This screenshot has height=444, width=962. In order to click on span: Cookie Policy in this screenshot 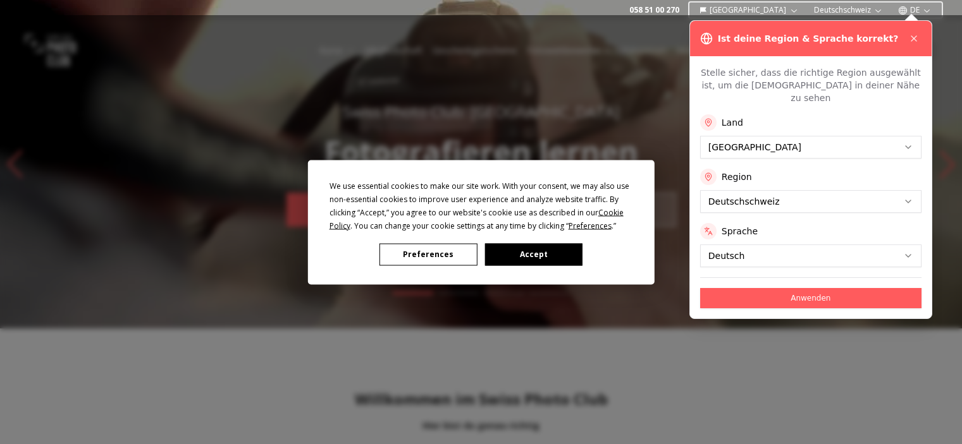, I will do `click(476, 219)`.